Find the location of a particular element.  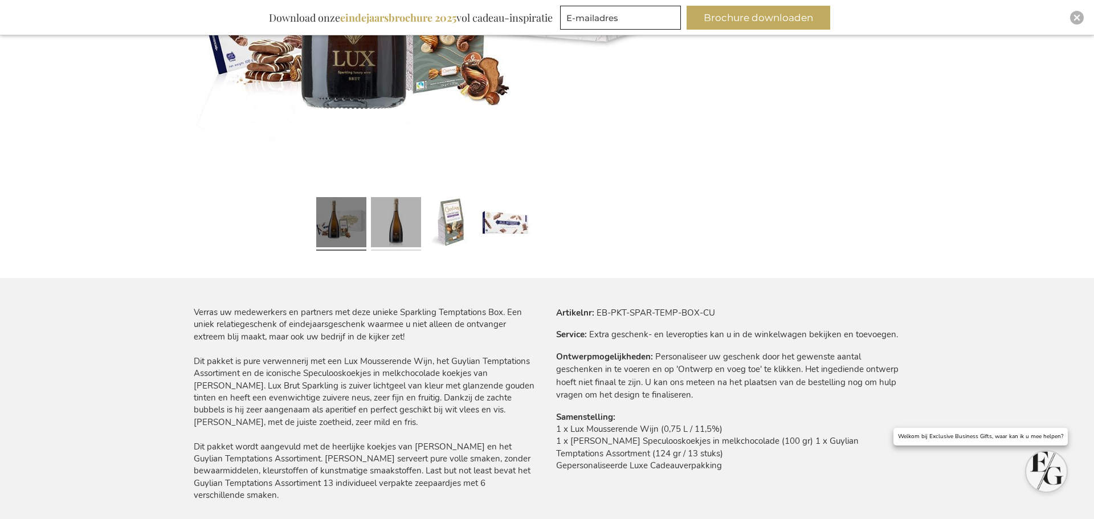

div: Download onze vol cadeau-inspiratie is located at coordinates (411, 18).